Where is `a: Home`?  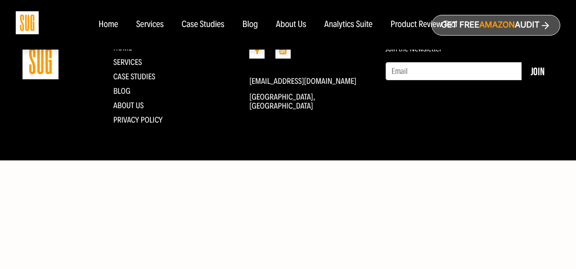
a: Home is located at coordinates (108, 25).